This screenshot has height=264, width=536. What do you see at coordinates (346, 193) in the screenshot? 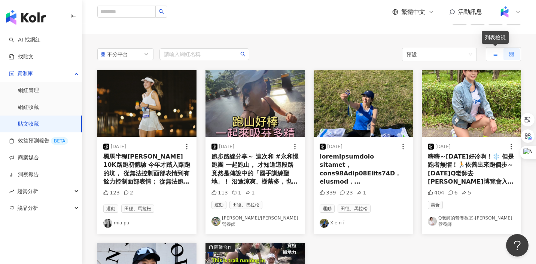
I see `div: 23` at bounding box center [346, 193].